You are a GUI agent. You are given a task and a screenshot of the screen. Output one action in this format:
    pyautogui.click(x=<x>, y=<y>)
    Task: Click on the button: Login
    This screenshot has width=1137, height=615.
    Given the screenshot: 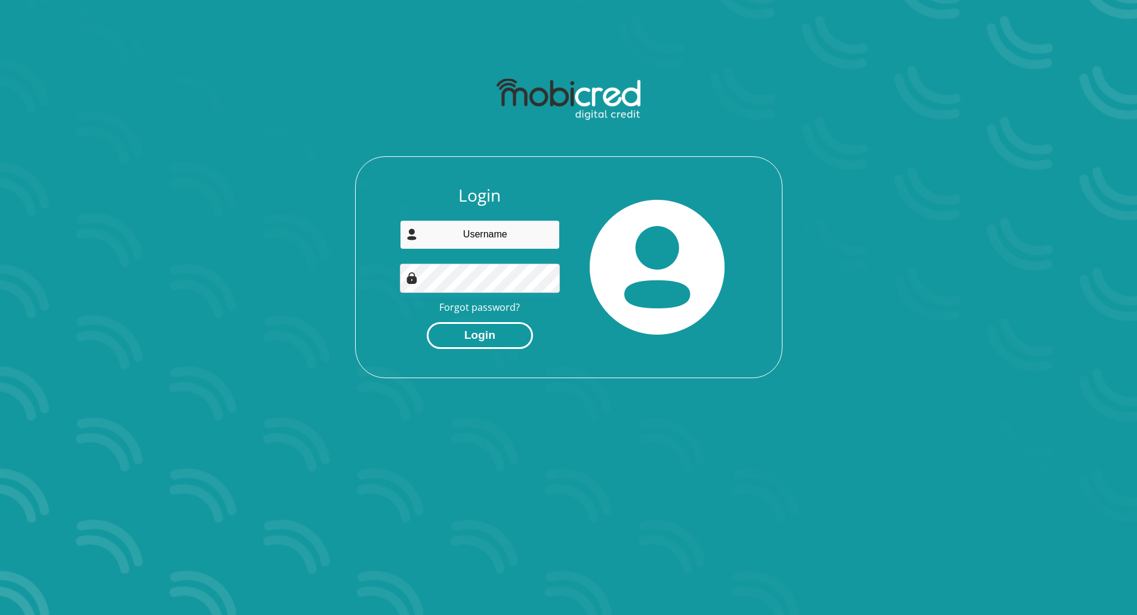 What is the action you would take?
    pyautogui.click(x=480, y=335)
    